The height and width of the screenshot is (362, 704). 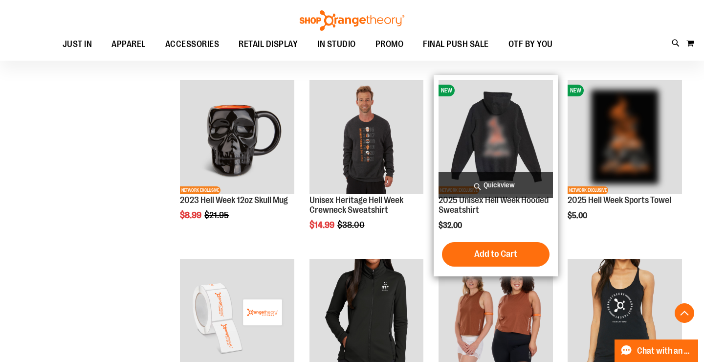 I want to click on a: JUST IN, so click(x=77, y=44).